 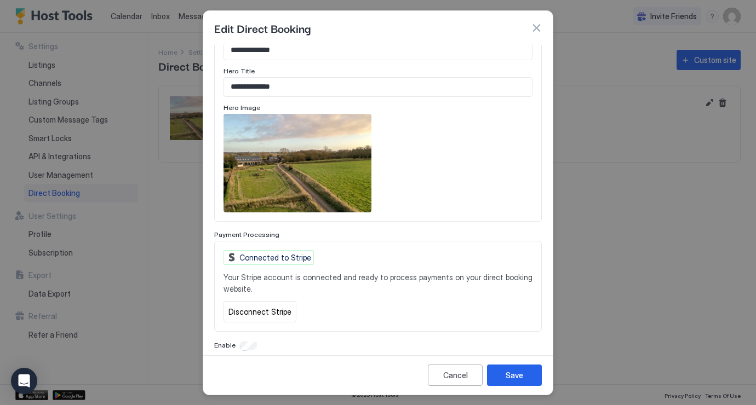 I want to click on button: Disconnect Stripe, so click(x=260, y=312).